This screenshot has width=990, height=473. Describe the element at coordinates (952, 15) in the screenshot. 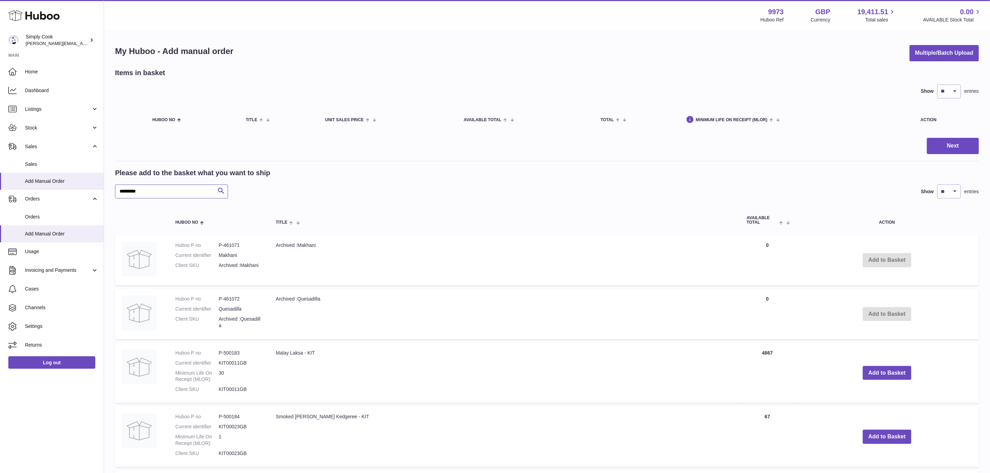

I see `a: 0.00 AVAILABLE Stock Total` at that location.